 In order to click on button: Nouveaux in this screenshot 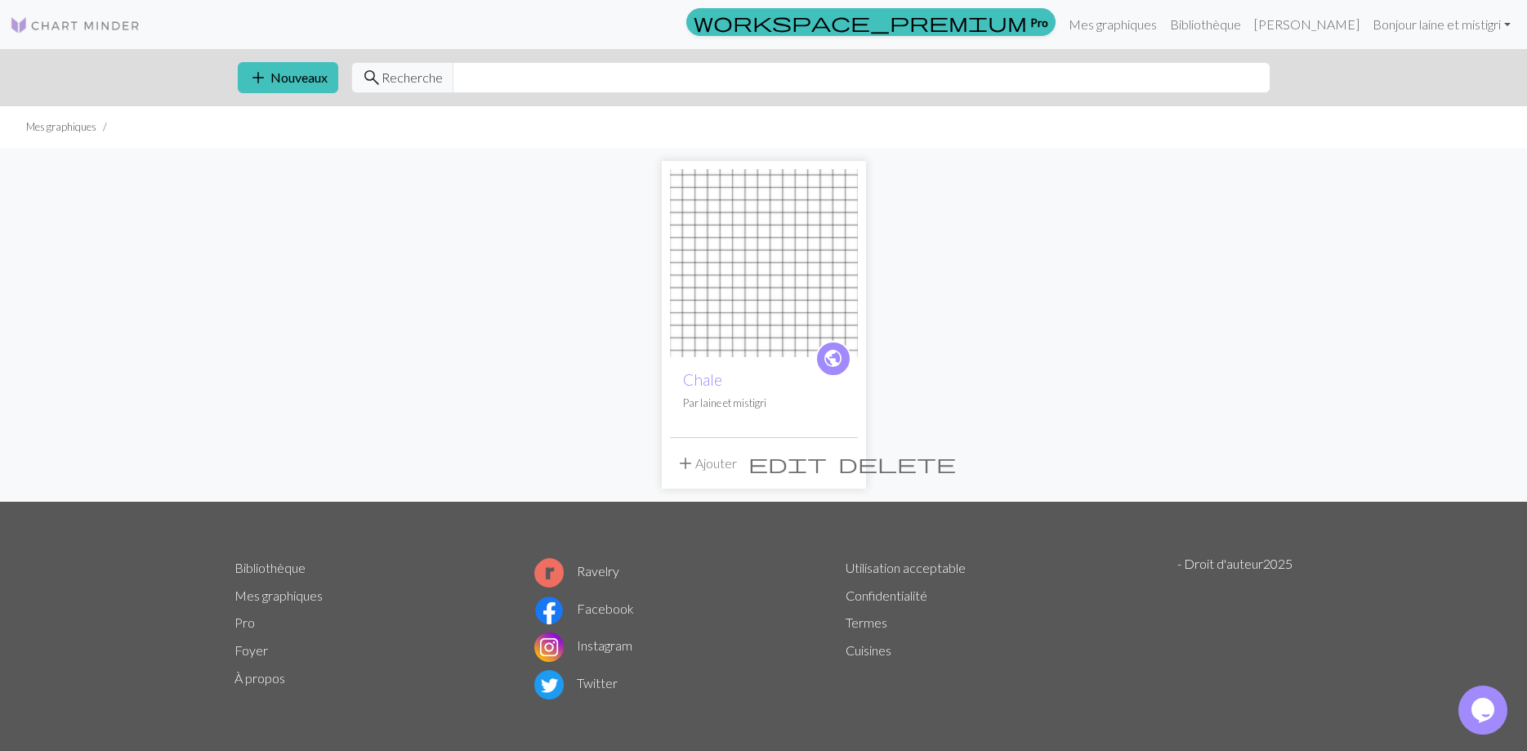, I will do `click(288, 78)`.